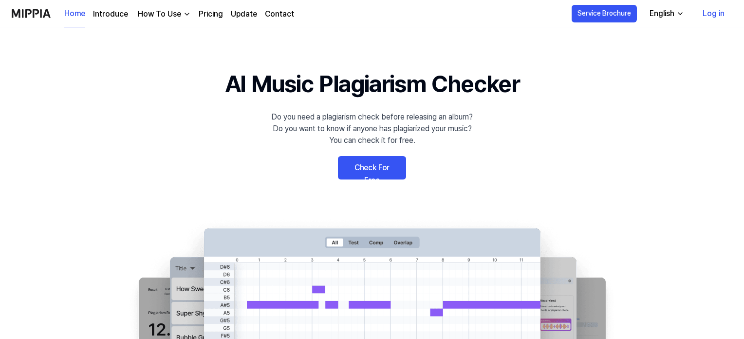 This screenshot has height=339, width=744. Describe the element at coordinates (75, 14) in the screenshot. I see `a: Home` at that location.